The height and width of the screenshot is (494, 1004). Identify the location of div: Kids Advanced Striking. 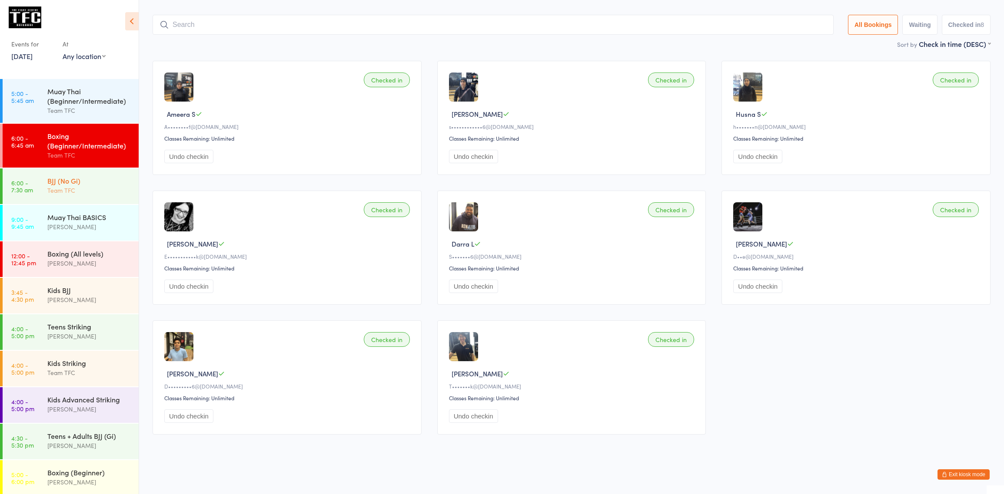
(89, 400).